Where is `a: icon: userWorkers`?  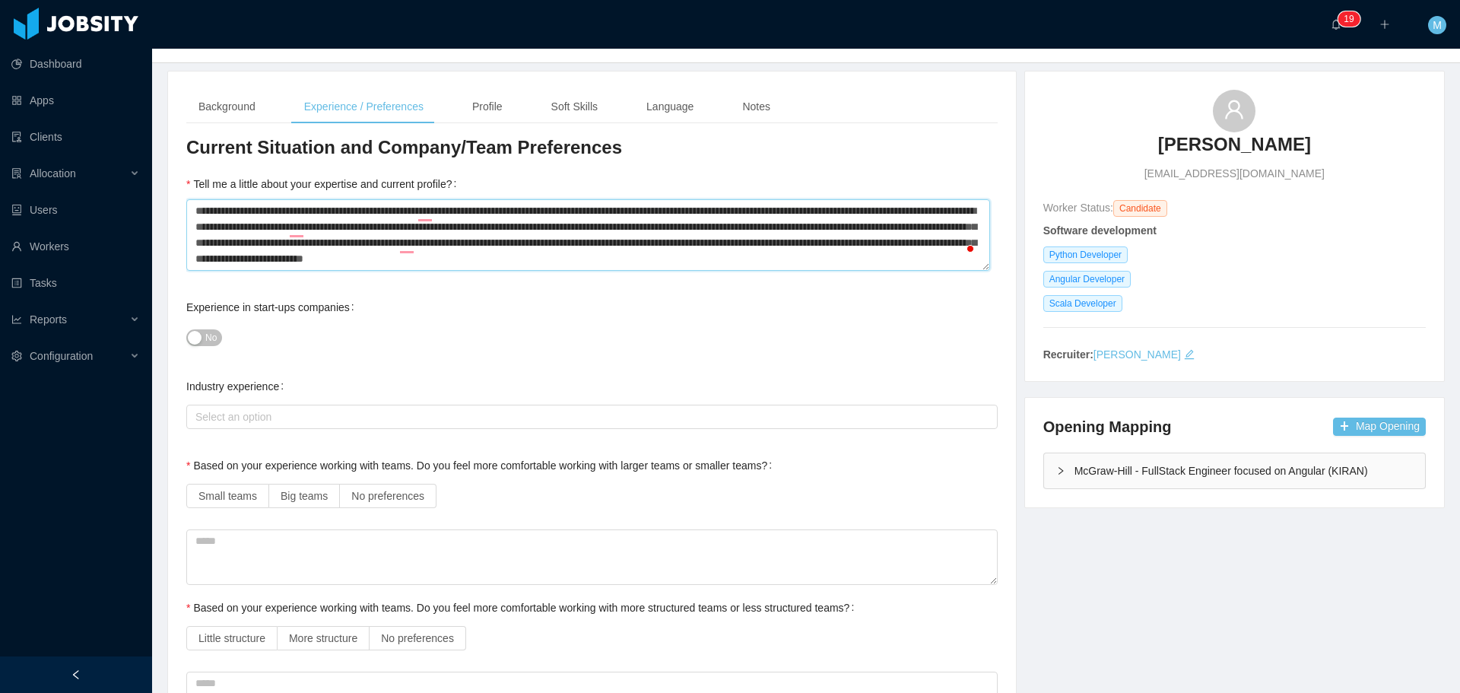 a: icon: userWorkers is located at coordinates (75, 246).